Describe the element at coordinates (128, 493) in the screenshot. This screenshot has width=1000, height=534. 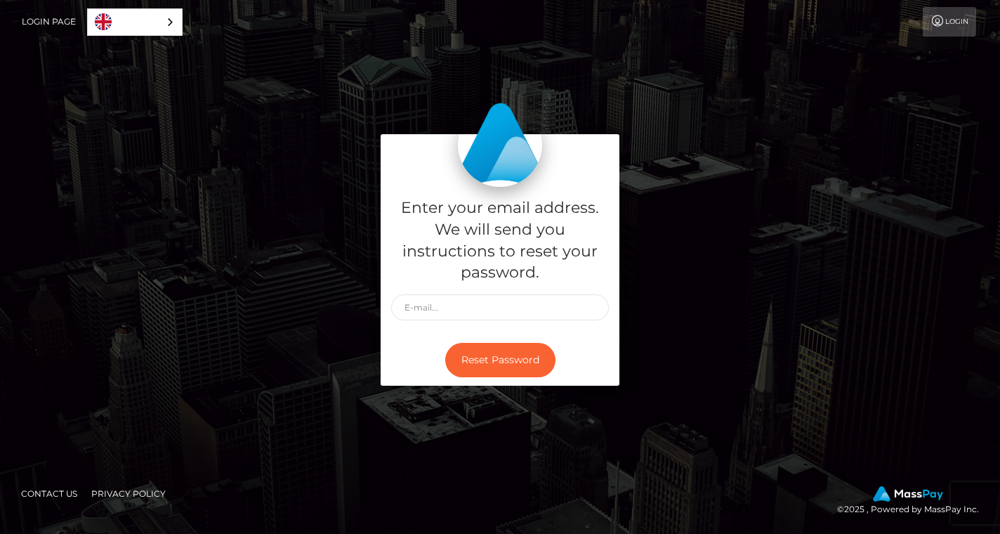
I see `a: Privacy Policy` at that location.